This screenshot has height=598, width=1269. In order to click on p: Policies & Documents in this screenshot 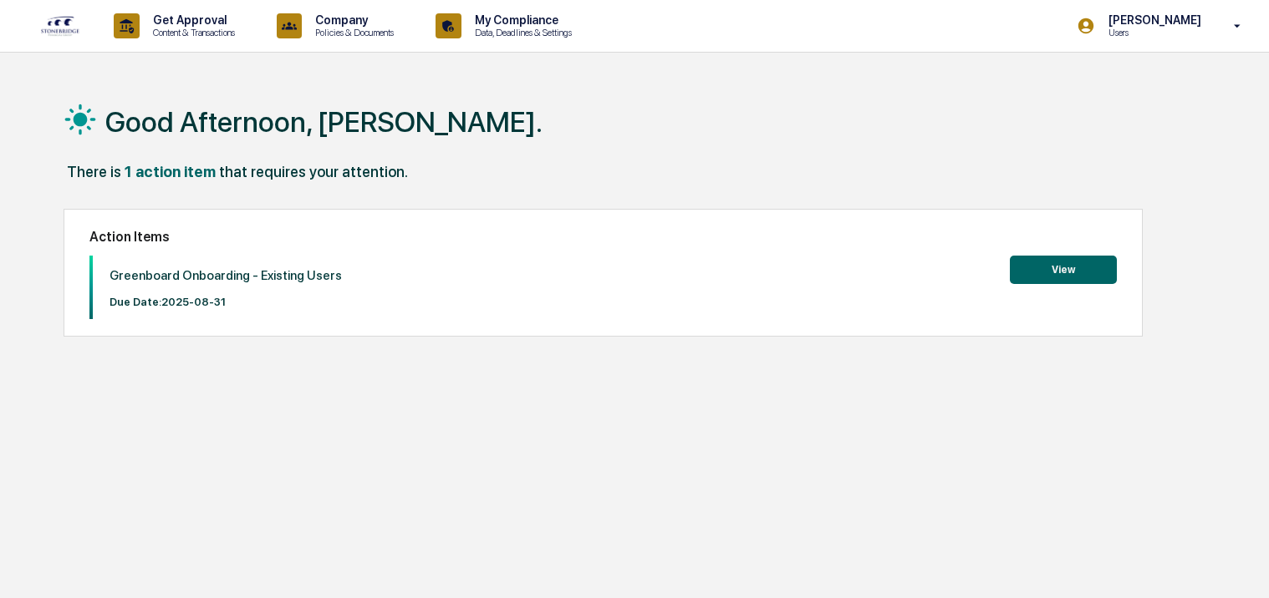, I will do `click(352, 33)`.